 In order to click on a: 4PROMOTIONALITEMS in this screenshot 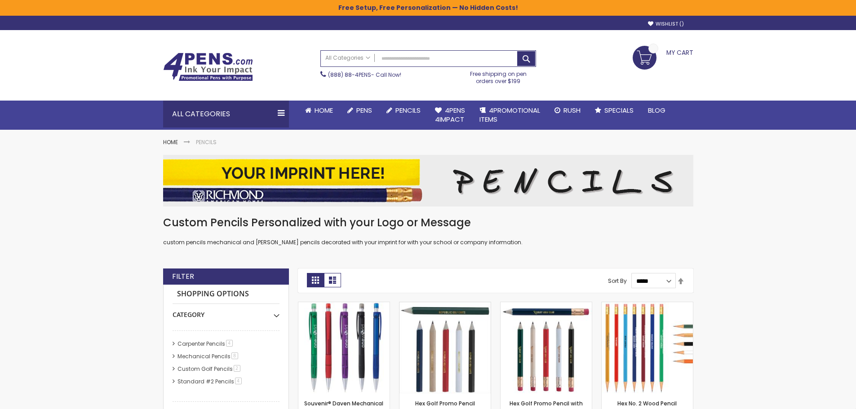, I will do `click(510, 115)`.